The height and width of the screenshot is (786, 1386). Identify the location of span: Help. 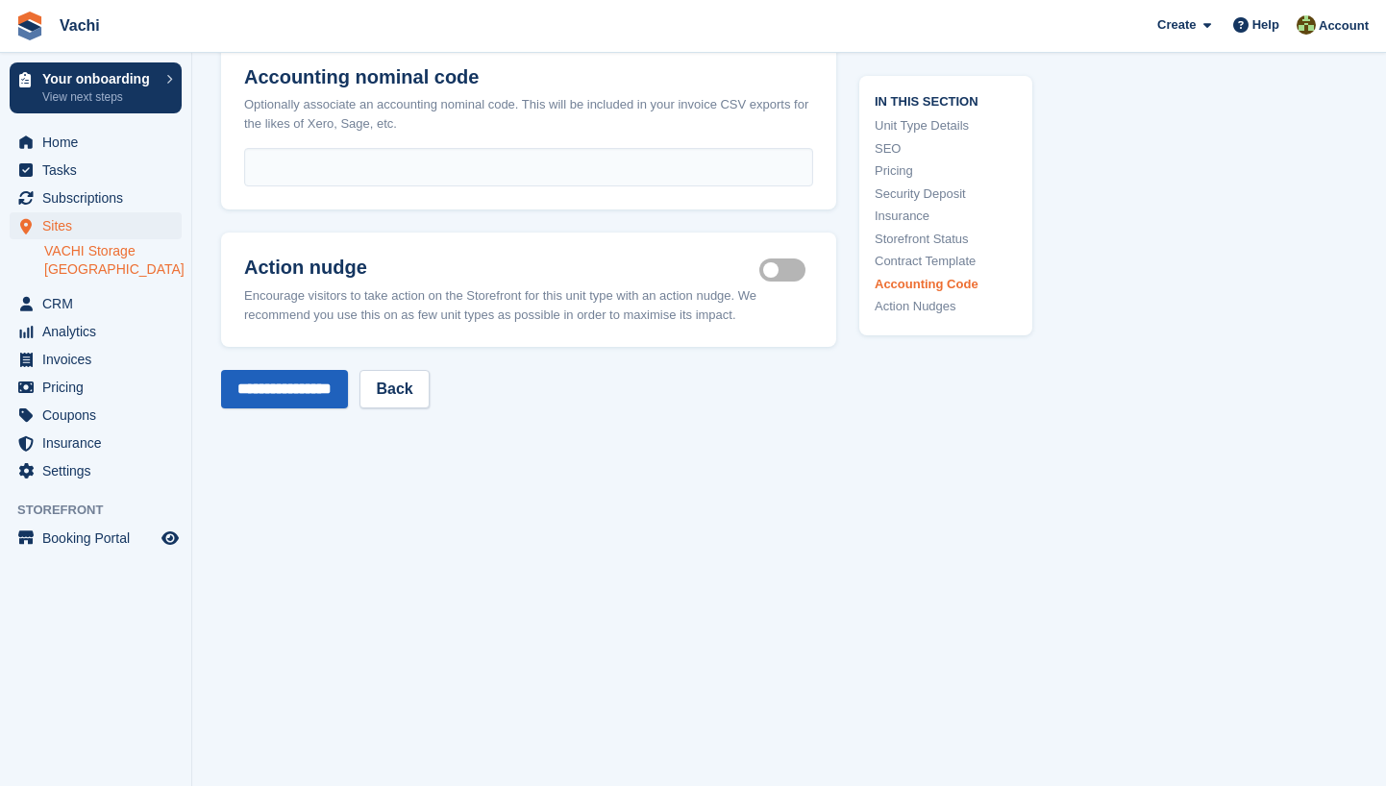
(1266, 25).